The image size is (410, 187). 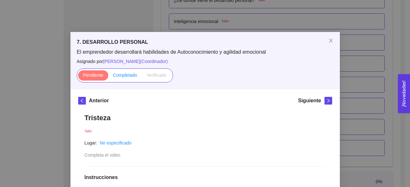 I want to click on a: No especificado, so click(x=116, y=143).